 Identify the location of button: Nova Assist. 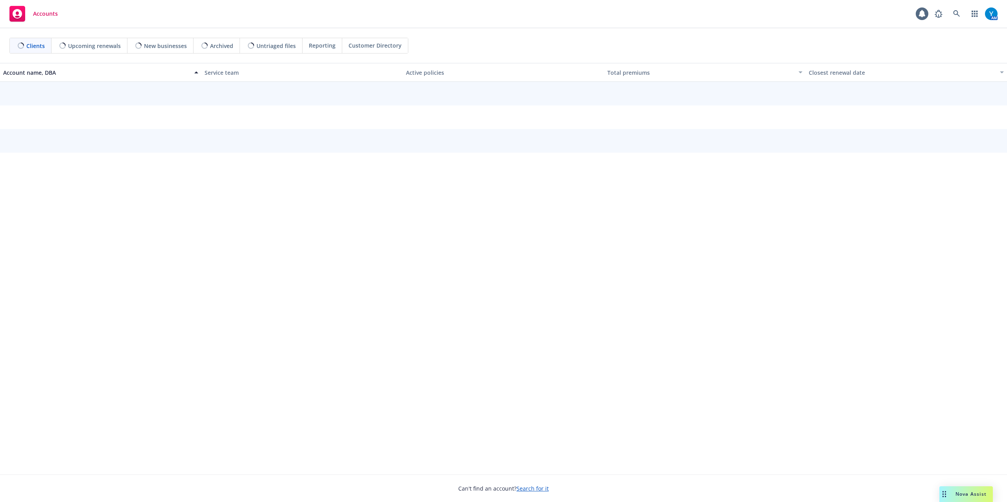
(966, 494).